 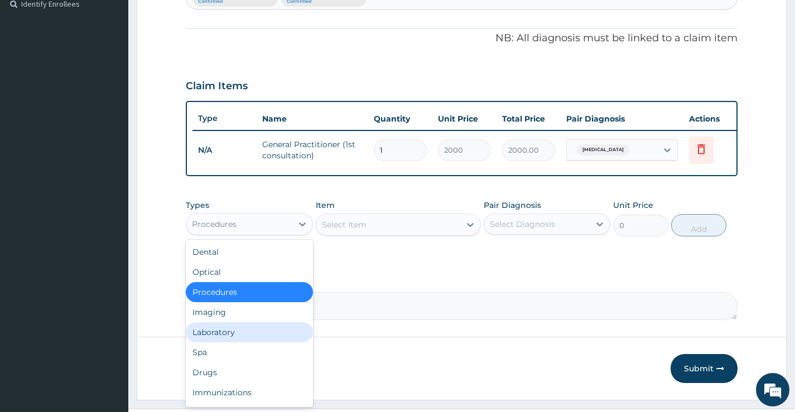 What do you see at coordinates (197, 205) in the screenshot?
I see `label: Types` at bounding box center [197, 205].